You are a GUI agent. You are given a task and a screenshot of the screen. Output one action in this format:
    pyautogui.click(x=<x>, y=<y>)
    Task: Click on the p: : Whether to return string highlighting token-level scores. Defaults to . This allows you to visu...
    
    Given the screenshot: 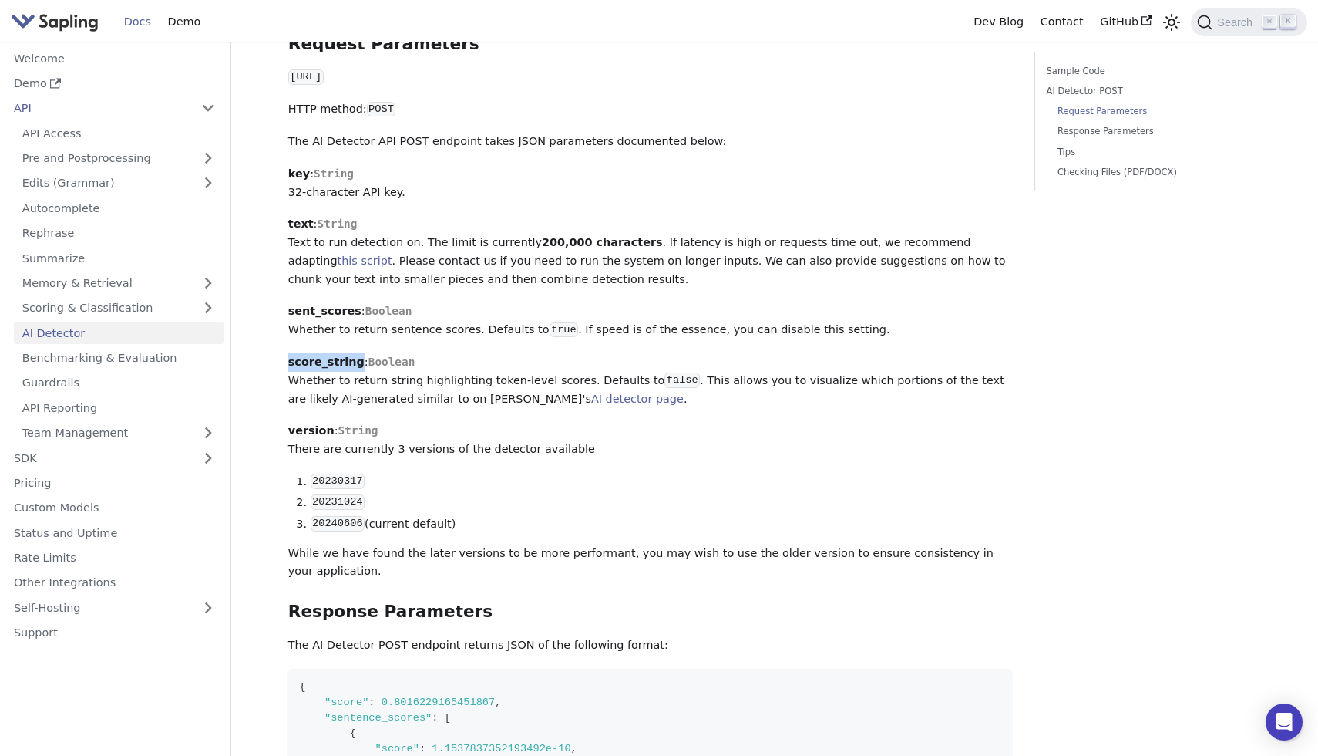 What is the action you would take?
    pyautogui.click(x=651, y=380)
    